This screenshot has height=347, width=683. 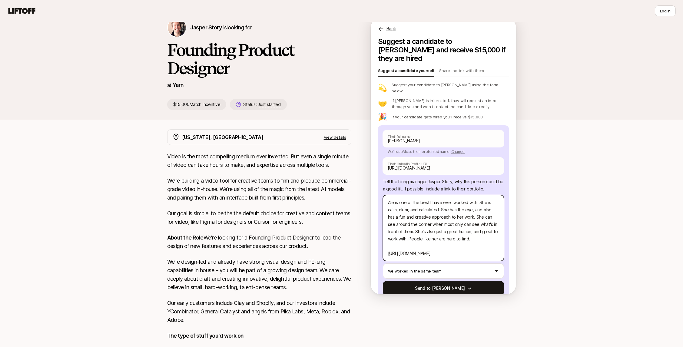 I want to click on p: We’re design-led and already have strong visual design and FE-eng capabilities in house – you wil..., so click(x=259, y=275).